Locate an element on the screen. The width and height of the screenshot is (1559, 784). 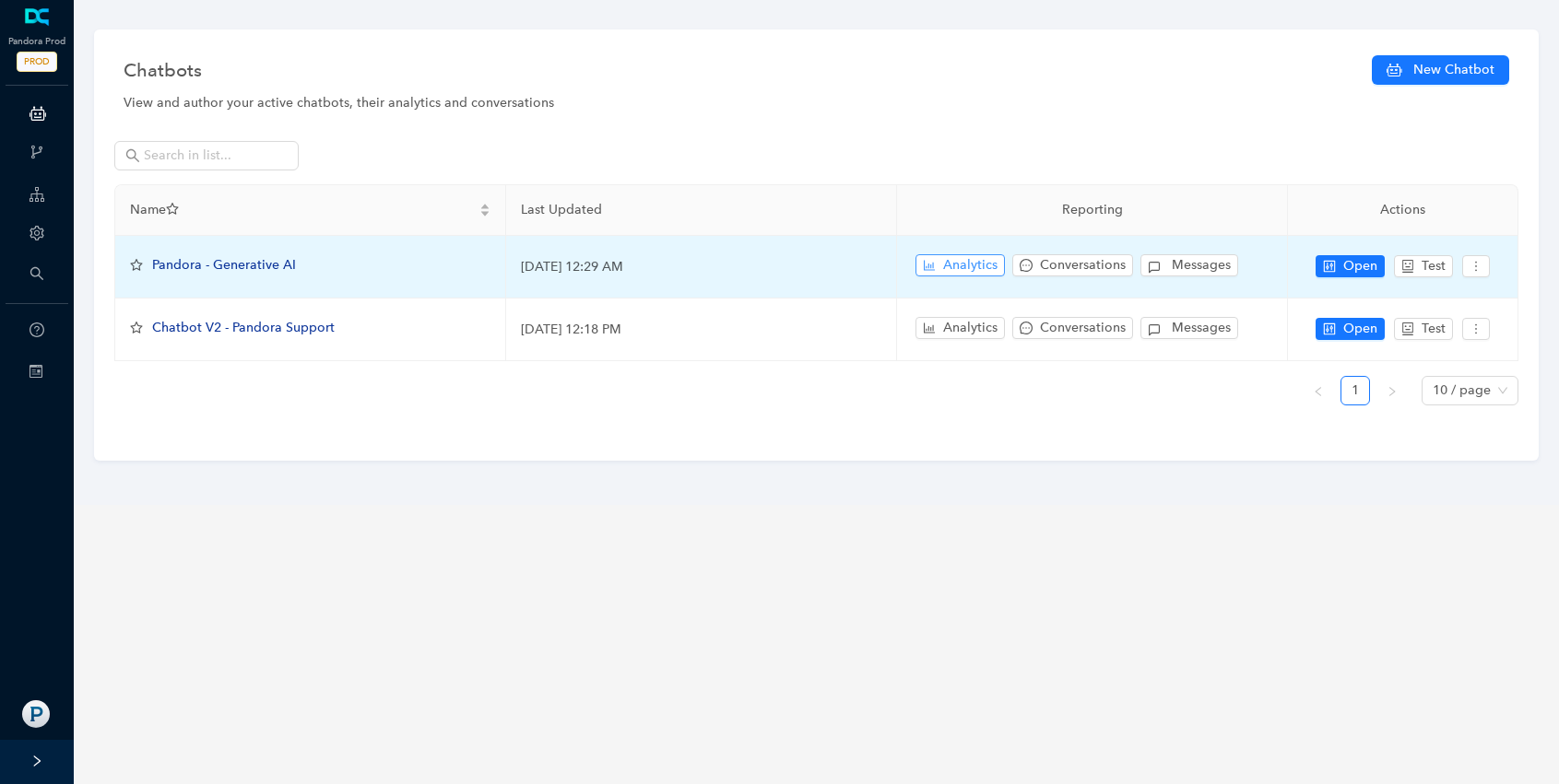
span: left is located at coordinates (1318, 392).